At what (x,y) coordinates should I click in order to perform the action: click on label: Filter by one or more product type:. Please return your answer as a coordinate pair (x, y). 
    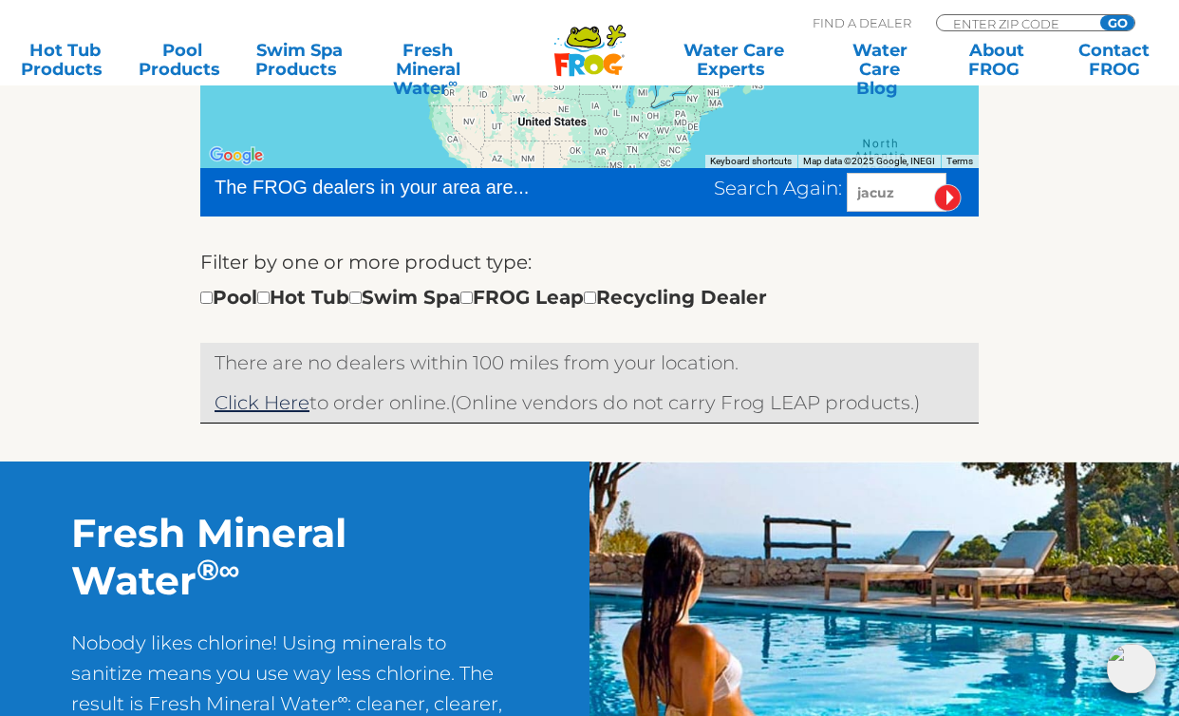
    Looking at the image, I should click on (366, 262).